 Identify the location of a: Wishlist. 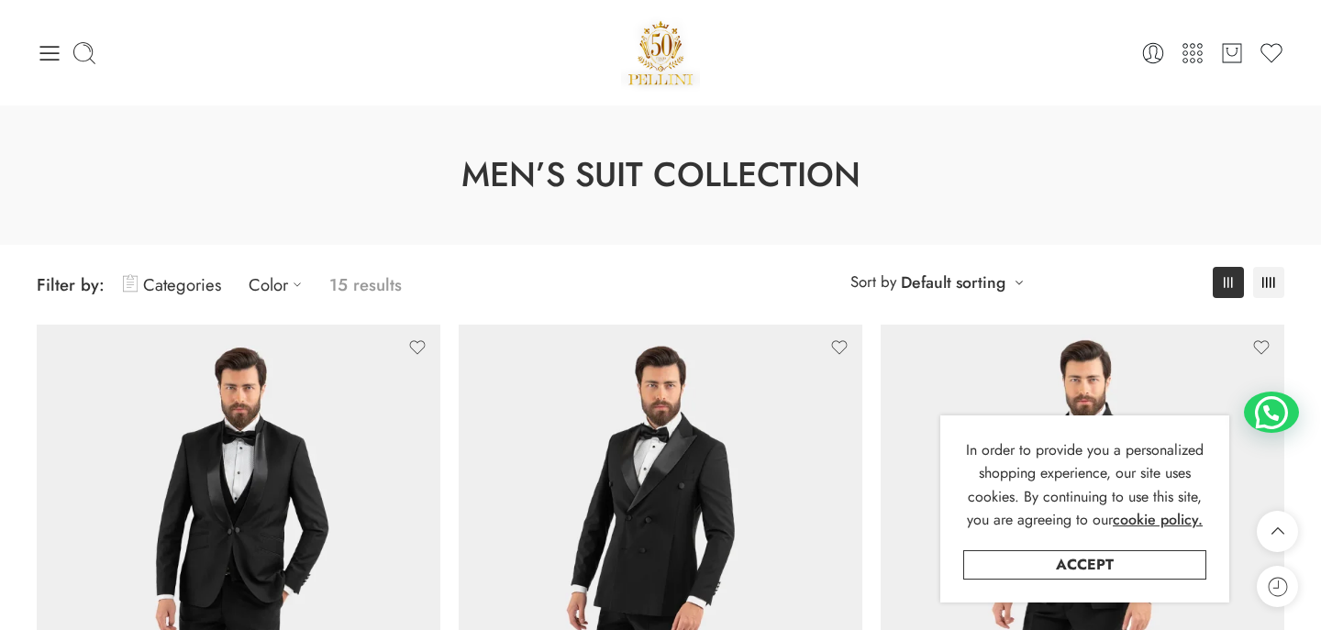
(1272, 53).